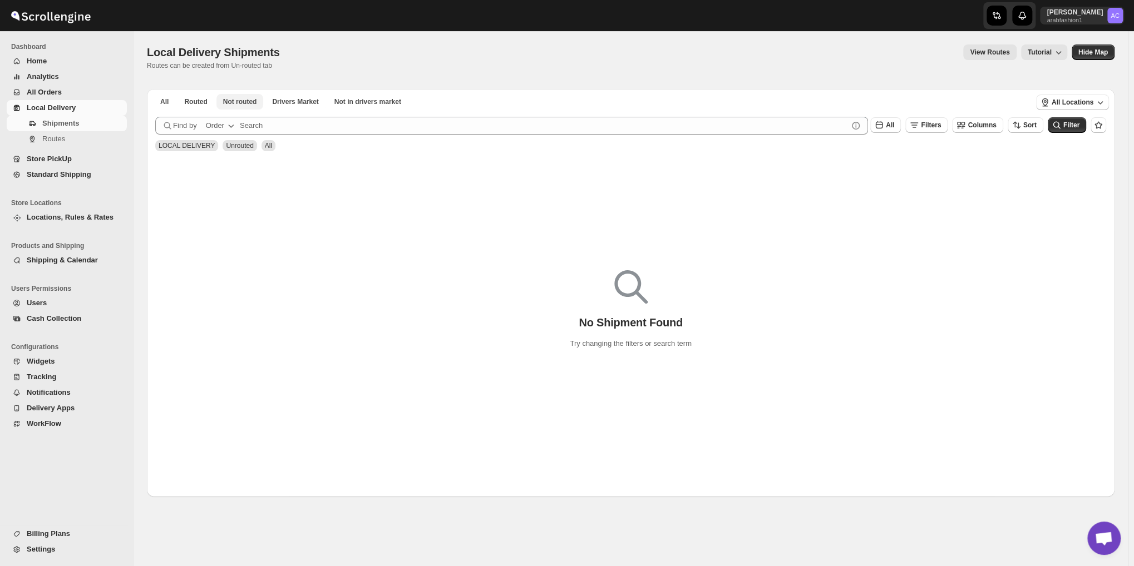 Image resolution: width=1134 pixels, height=566 pixels. What do you see at coordinates (67, 92) in the screenshot?
I see `button: All Orders` at bounding box center [67, 92].